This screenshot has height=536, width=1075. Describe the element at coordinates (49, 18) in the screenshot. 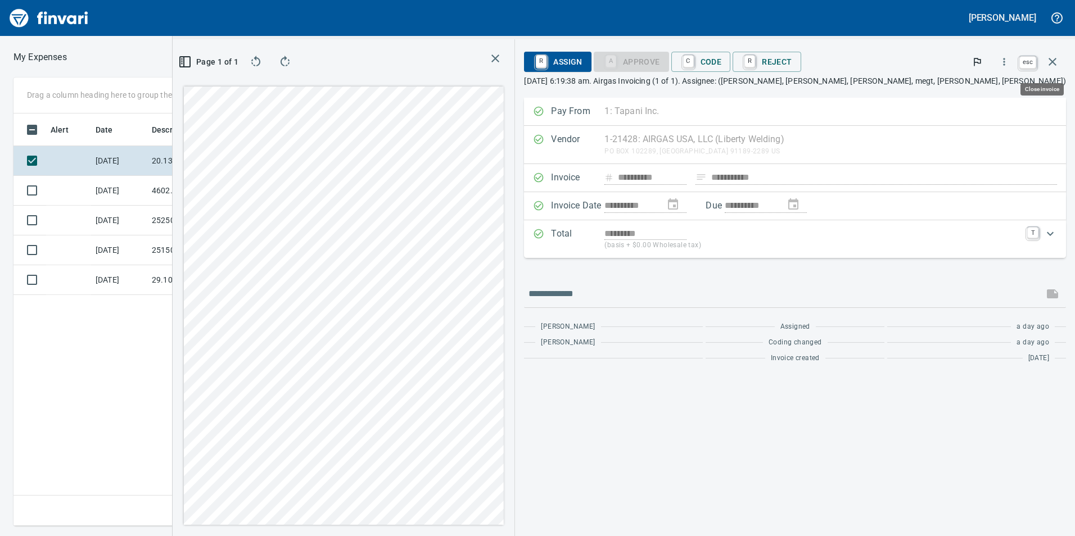

I see `img: Finvari` at that location.